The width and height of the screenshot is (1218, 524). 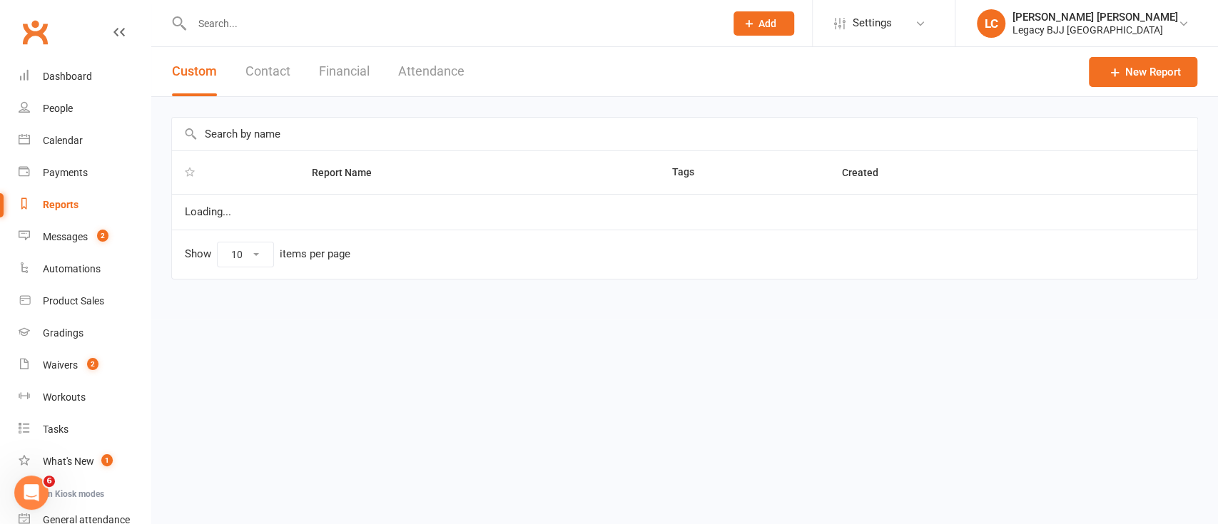 I want to click on button: Attendance, so click(x=431, y=71).